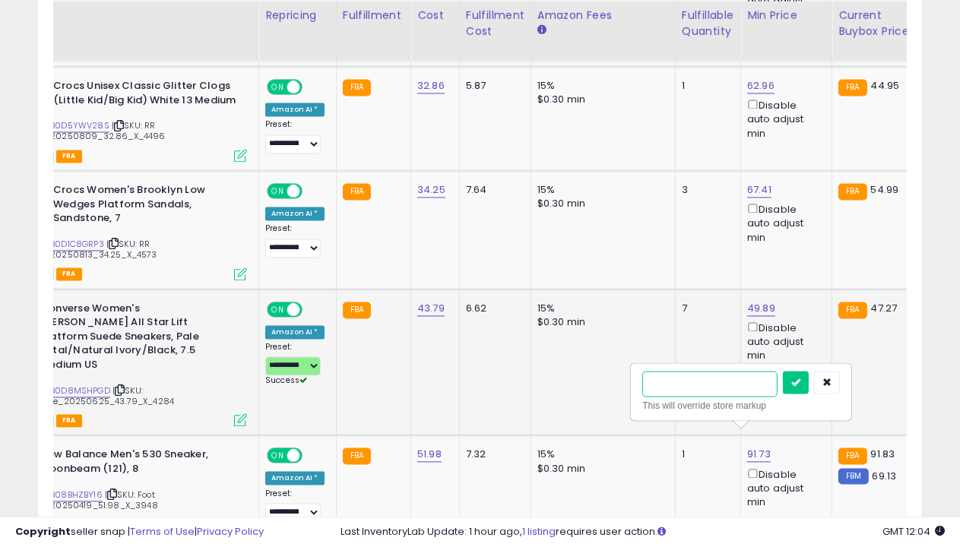 This screenshot has height=547, width=960. What do you see at coordinates (88, 249) in the screenshot?
I see `span: | SKU: RR Shoes_20250813_34.25_X_4573` at bounding box center [88, 249].